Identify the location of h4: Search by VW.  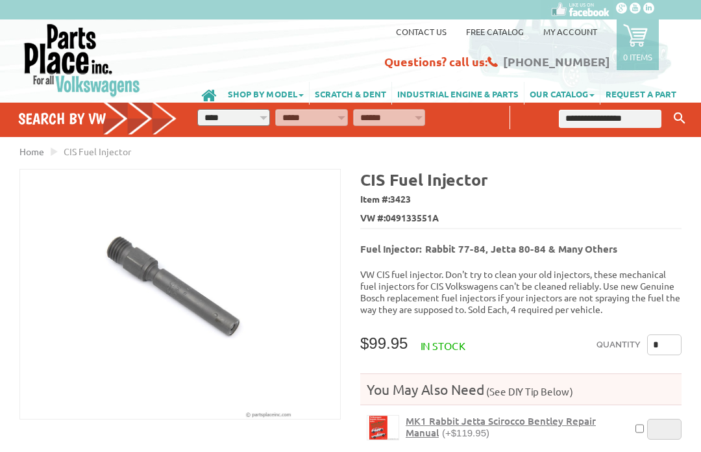
(97, 118).